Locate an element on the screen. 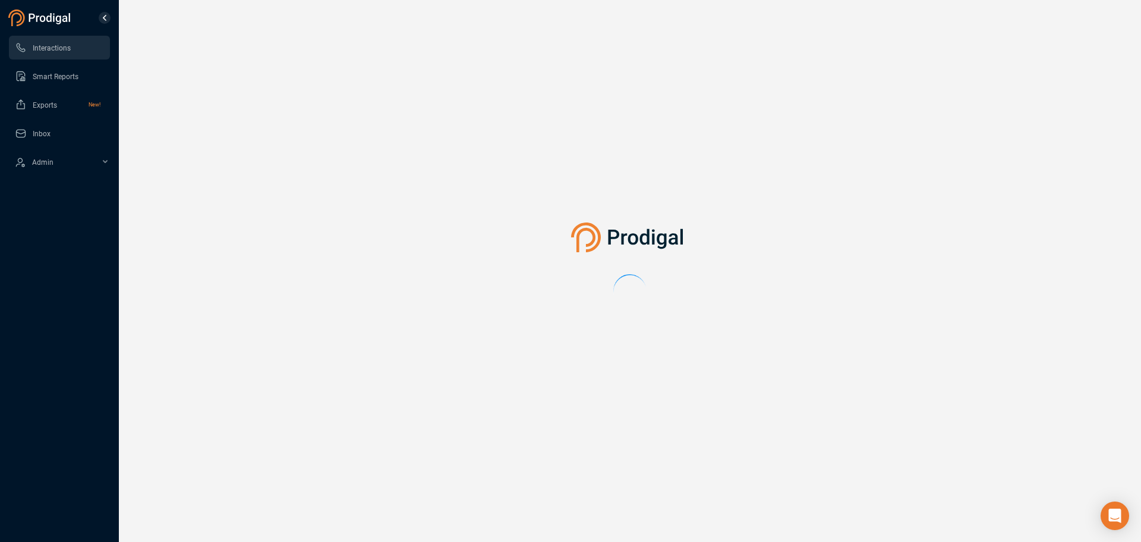 This screenshot has width=1141, height=542. a: ExportsNew! is located at coordinates (58, 105).